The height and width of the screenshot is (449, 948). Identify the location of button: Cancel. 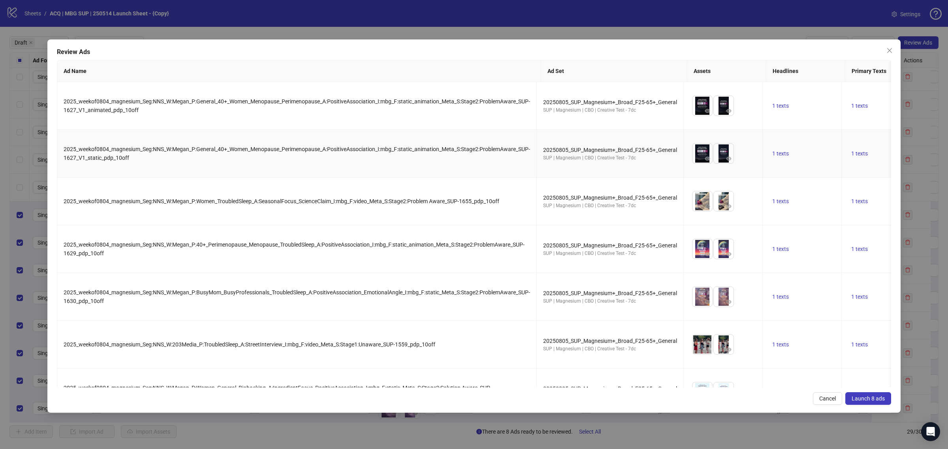
(827, 399).